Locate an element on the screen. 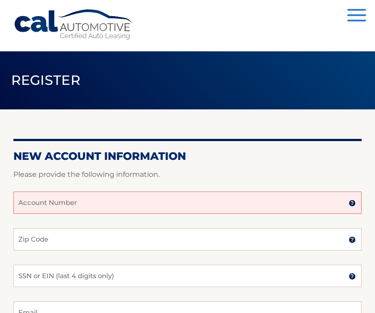 The image size is (375, 313). input: SSN or EIN (last 4 digits only) is located at coordinates (187, 276).